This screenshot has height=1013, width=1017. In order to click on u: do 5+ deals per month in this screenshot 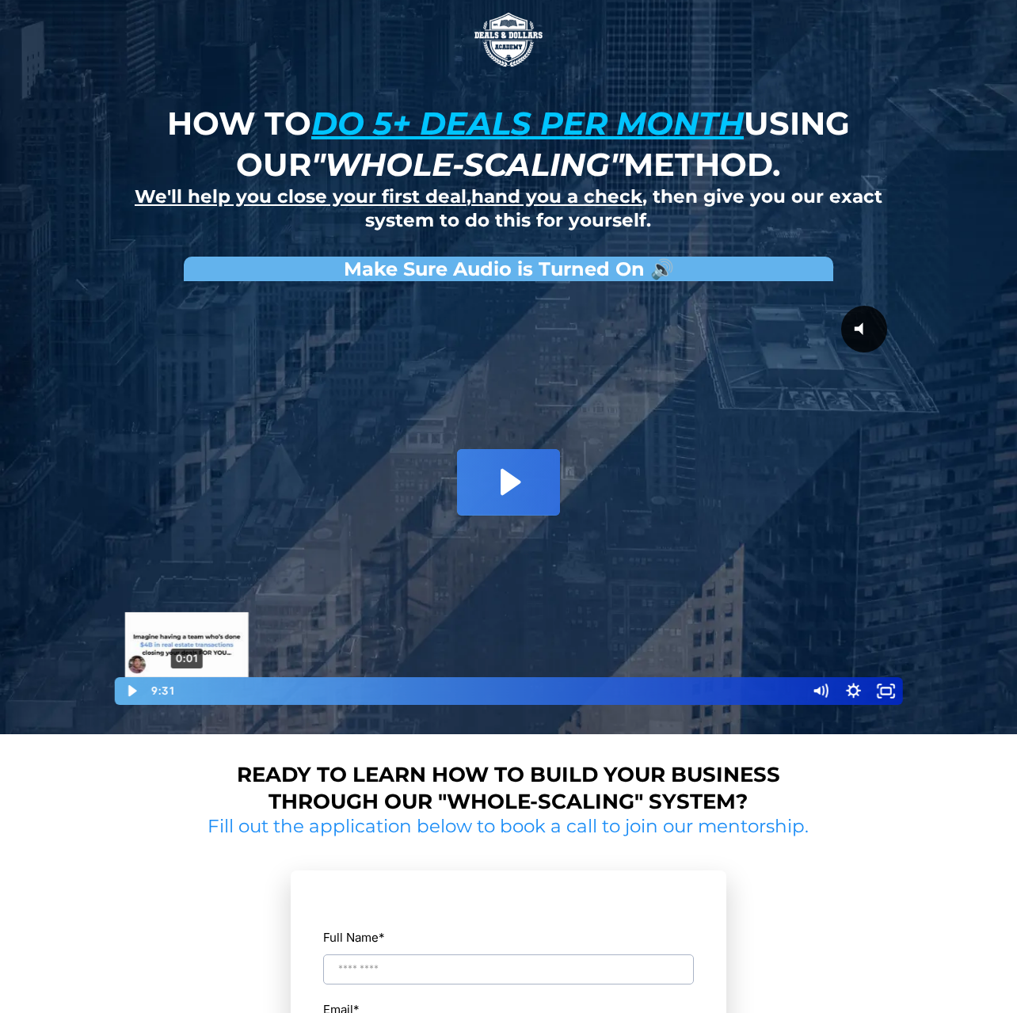, I will do `click(528, 123)`.